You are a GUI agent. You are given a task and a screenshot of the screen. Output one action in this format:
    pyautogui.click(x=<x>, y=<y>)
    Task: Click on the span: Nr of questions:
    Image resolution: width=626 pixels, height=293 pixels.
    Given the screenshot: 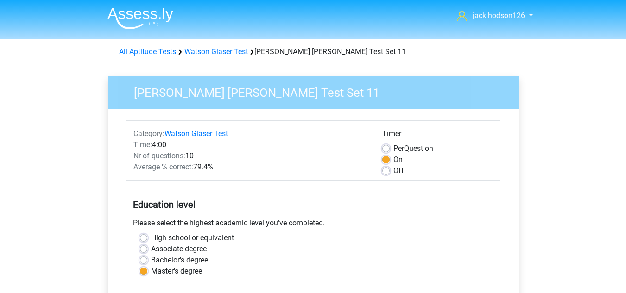 What is the action you would take?
    pyautogui.click(x=159, y=156)
    